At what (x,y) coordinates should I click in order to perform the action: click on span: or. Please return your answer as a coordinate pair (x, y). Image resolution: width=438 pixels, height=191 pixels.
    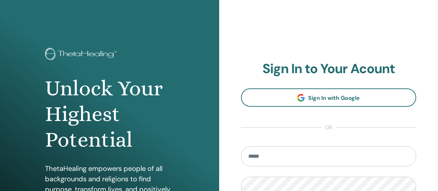
    Looking at the image, I should click on (329, 127).